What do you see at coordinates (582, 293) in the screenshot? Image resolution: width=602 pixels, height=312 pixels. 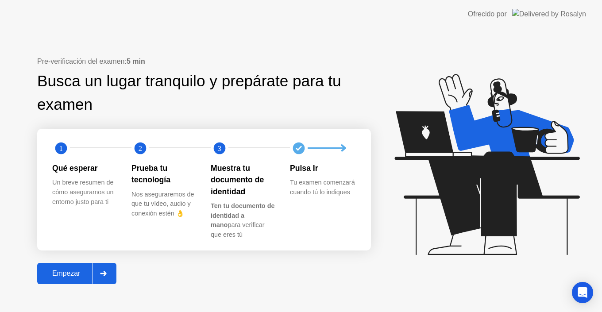 I see `div: Open Intercom Messenger` at bounding box center [582, 293].